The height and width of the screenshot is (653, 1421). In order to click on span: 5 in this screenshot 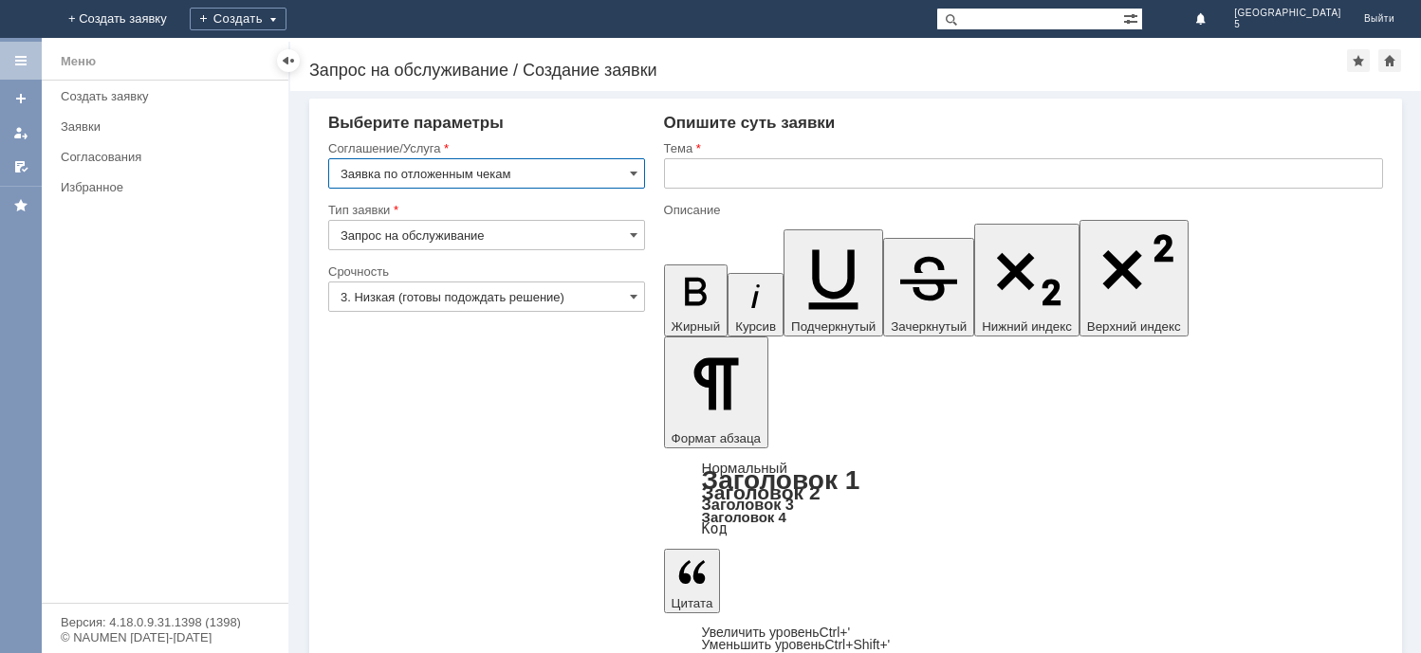, I will do `click(1287, 25)`.